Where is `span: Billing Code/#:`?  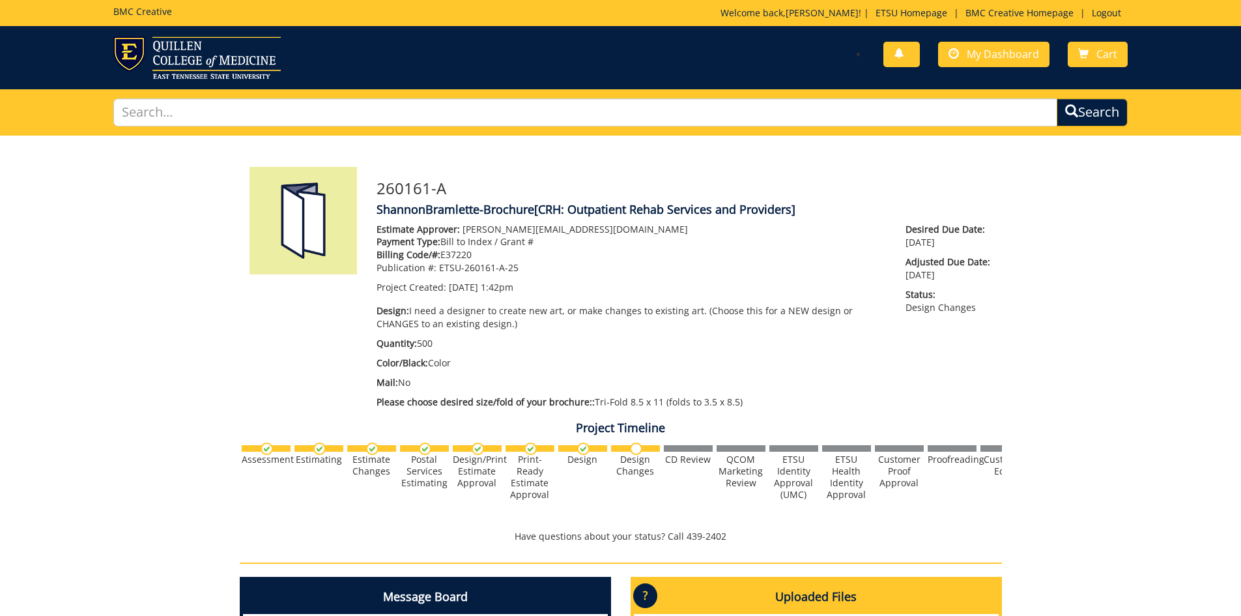
span: Billing Code/#: is located at coordinates (409, 254).